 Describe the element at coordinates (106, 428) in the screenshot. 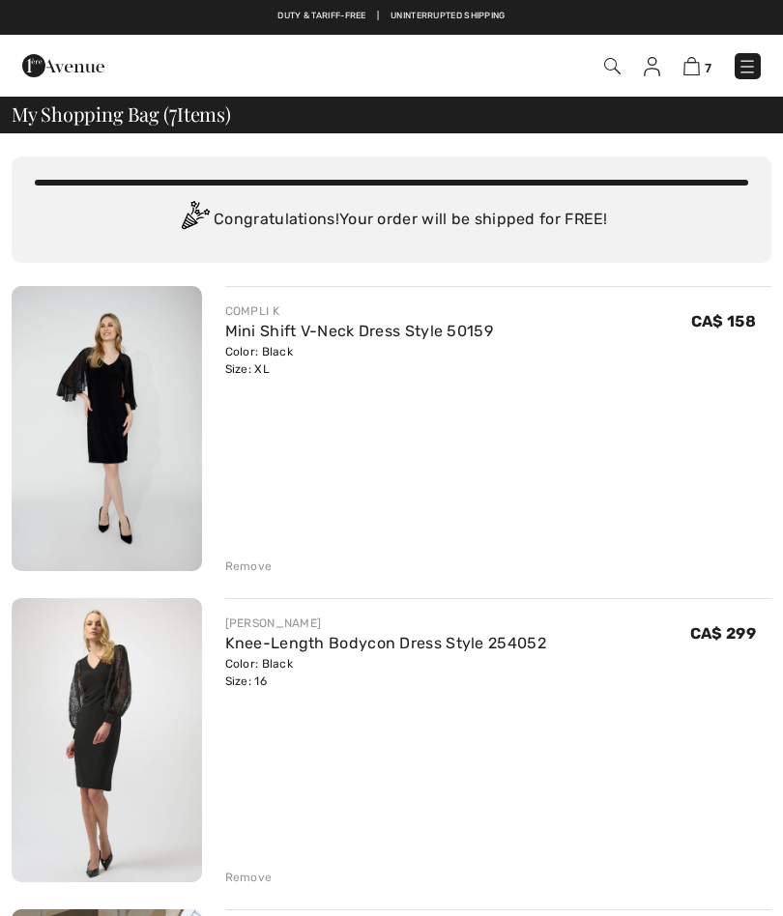

I see `img: Mini Shift V-Neck Dress Style 50159` at that location.